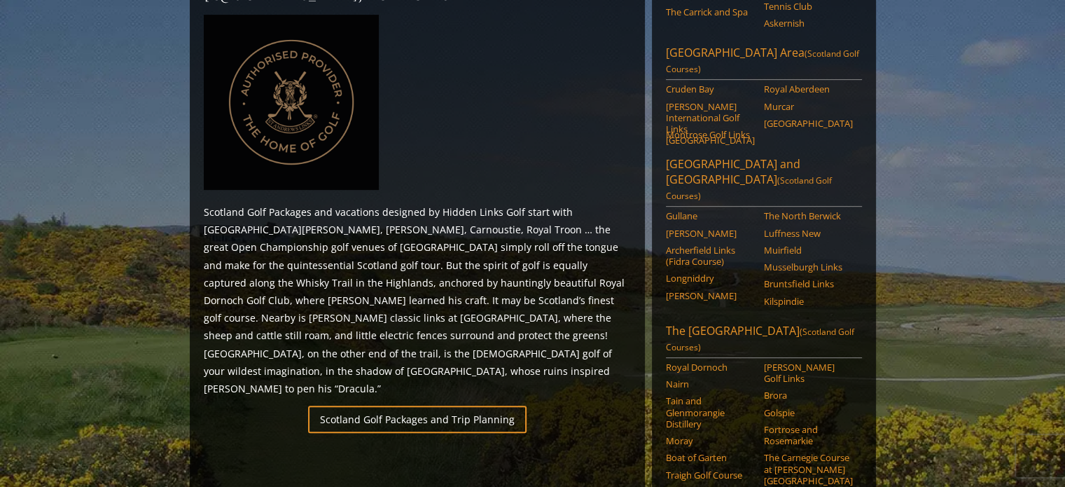 This screenshot has width=1065, height=487. What do you see at coordinates (710, 457) in the screenshot?
I see `a: Boat of Garten` at bounding box center [710, 457].